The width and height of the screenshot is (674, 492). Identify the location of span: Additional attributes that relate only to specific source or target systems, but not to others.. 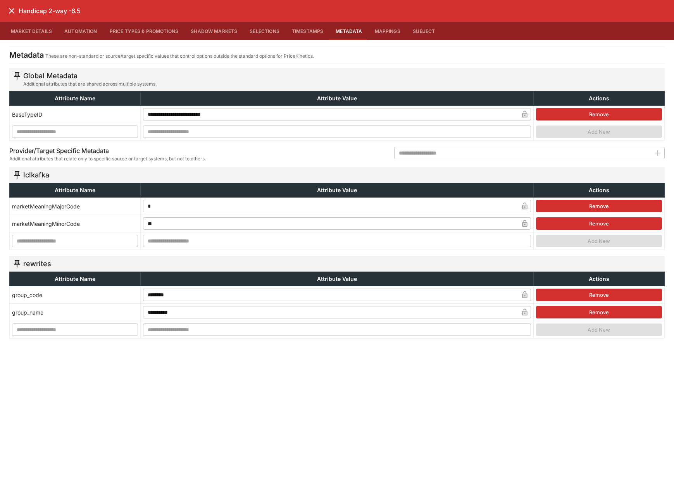
(107, 159).